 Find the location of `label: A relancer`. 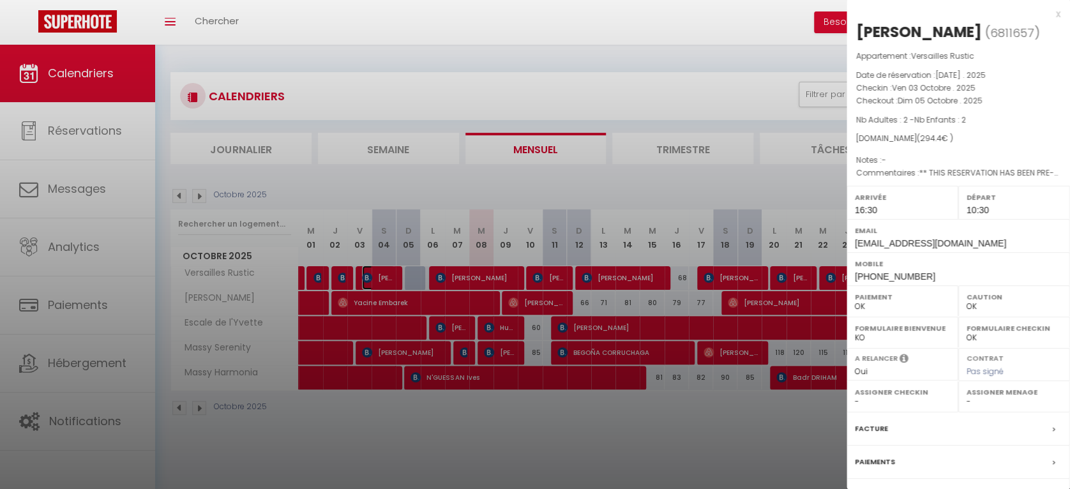

label: A relancer is located at coordinates (876, 358).